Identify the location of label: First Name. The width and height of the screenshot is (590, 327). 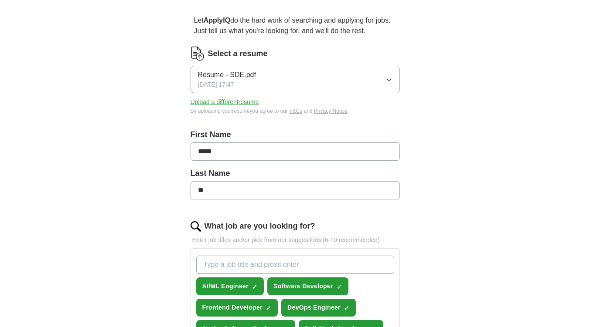
(295, 135).